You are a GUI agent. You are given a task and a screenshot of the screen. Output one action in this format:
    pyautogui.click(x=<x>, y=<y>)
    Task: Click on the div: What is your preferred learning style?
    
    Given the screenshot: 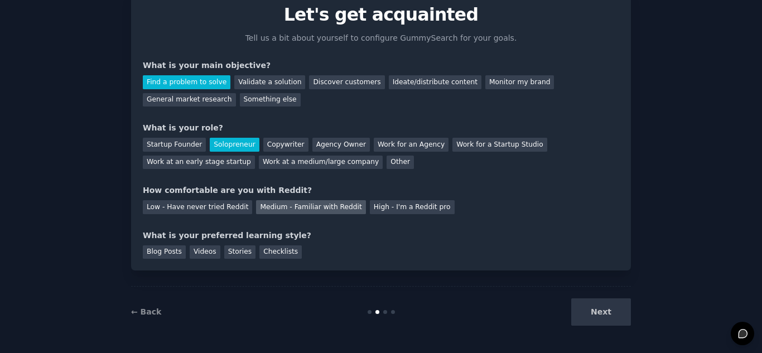 What is the action you would take?
    pyautogui.click(x=381, y=235)
    